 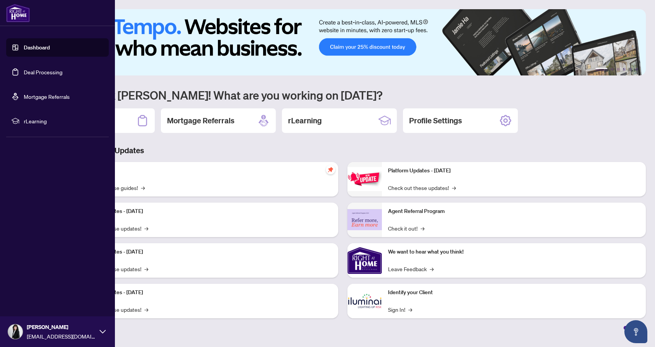 I want to click on span: rLearning, so click(x=64, y=121).